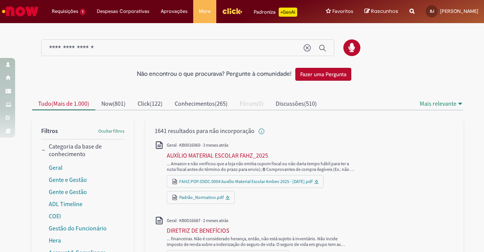 The image size is (484, 252). What do you see at coordinates (82, 12) in the screenshot?
I see `span: 1` at bounding box center [82, 12].